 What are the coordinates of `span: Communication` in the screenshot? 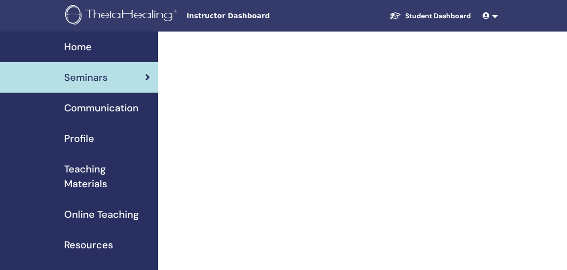 It's located at (101, 108).